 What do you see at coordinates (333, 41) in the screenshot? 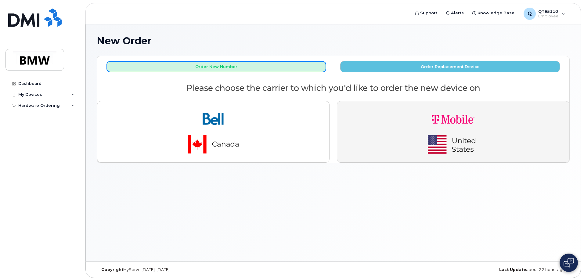
I see `h1: New Order` at bounding box center [333, 41].